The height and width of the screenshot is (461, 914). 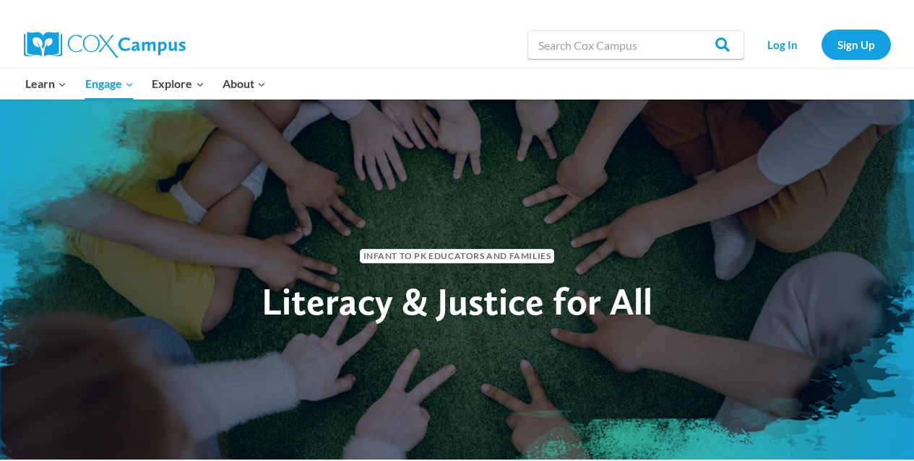 I want to click on a: Sign Up, so click(x=856, y=44).